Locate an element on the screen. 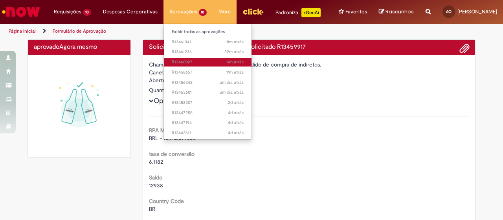 This screenshot has height=220, width=503. span: R13452307 is located at coordinates (208, 103).